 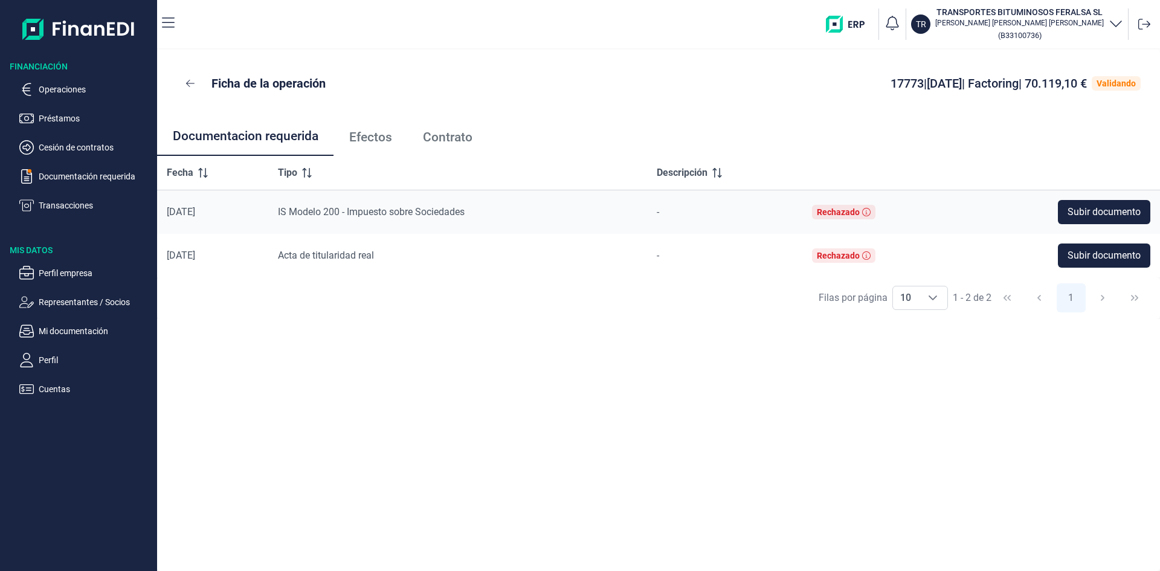 What do you see at coordinates (1071, 298) in the screenshot?
I see `button: Page 1` at bounding box center [1071, 298].